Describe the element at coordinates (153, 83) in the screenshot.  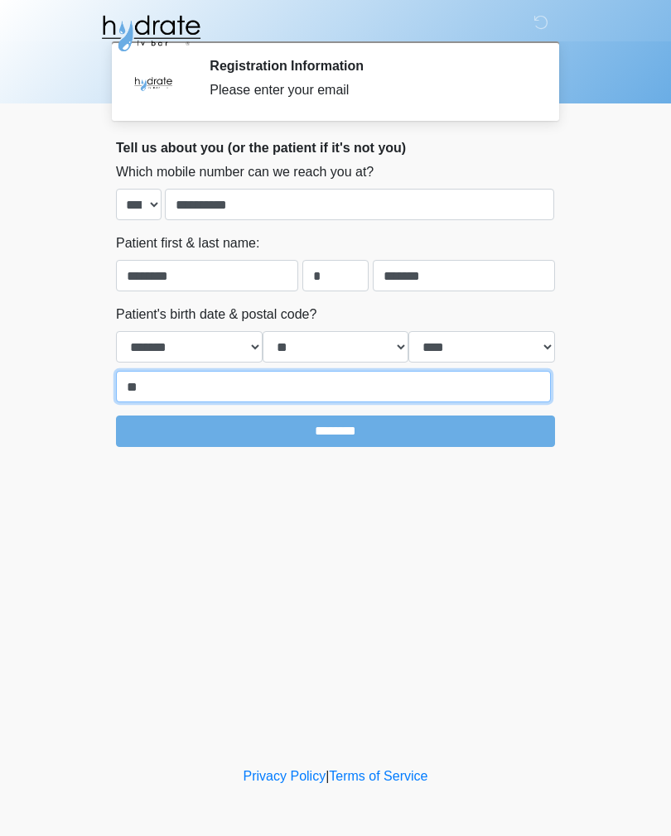
I see `img: Agent Avatar` at that location.